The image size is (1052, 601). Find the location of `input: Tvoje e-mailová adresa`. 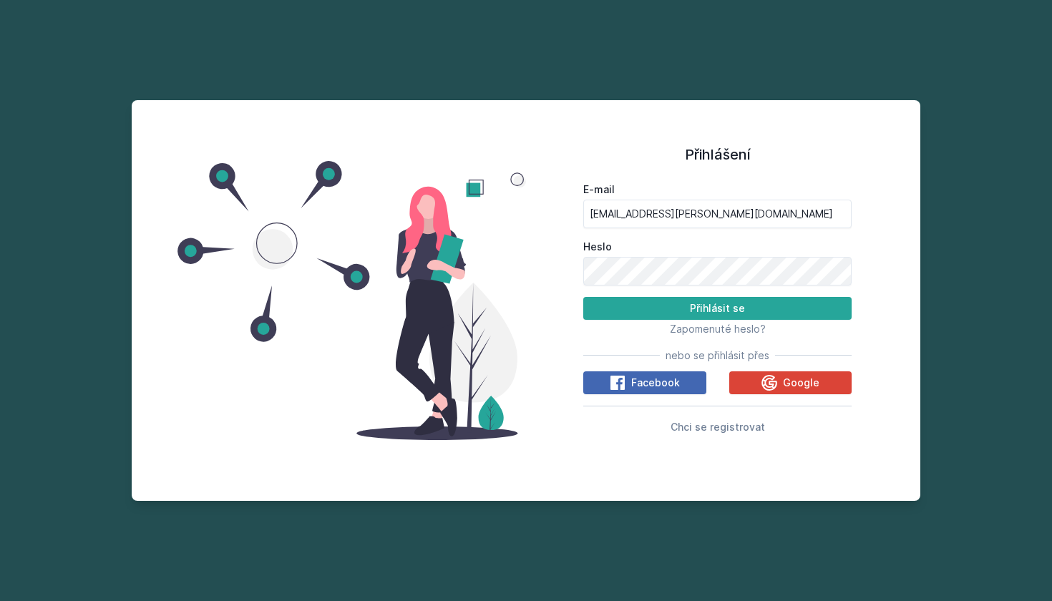

input: Tvoje e-mailová adresa is located at coordinates (717, 214).